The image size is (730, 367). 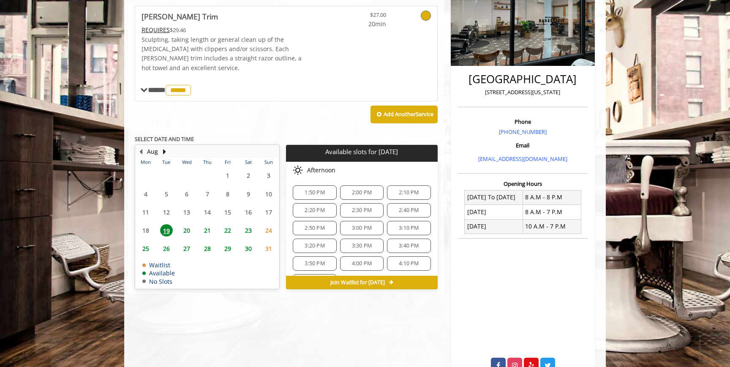 I want to click on td: Select day23, so click(x=248, y=230).